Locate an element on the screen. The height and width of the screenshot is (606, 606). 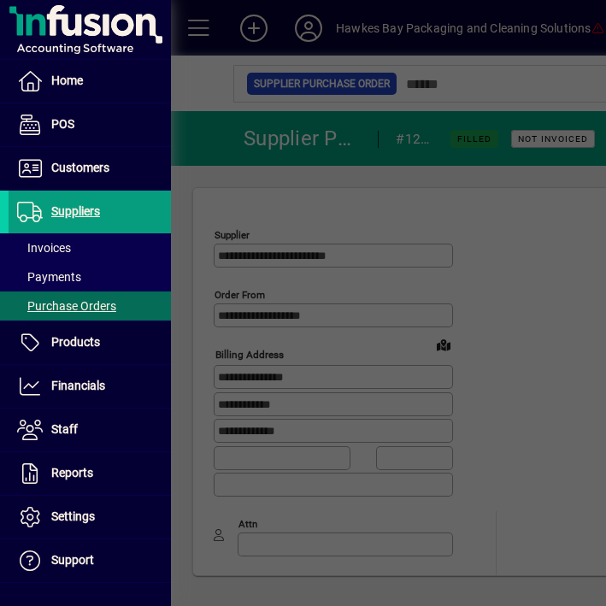
span: Products is located at coordinates (75, 342).